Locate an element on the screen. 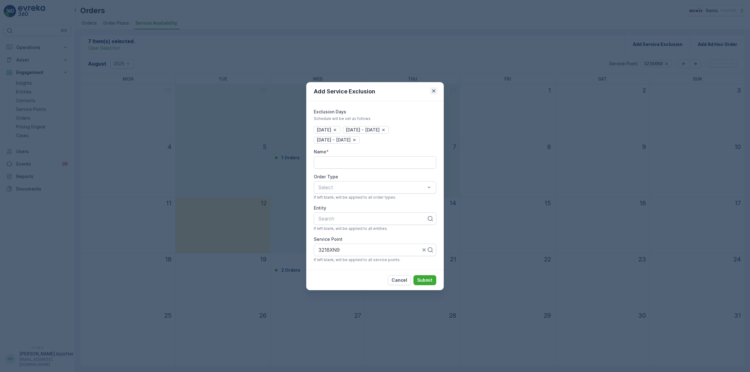 The width and height of the screenshot is (750, 372). span: If left blank, will be applied to all entities. is located at coordinates (351, 229).